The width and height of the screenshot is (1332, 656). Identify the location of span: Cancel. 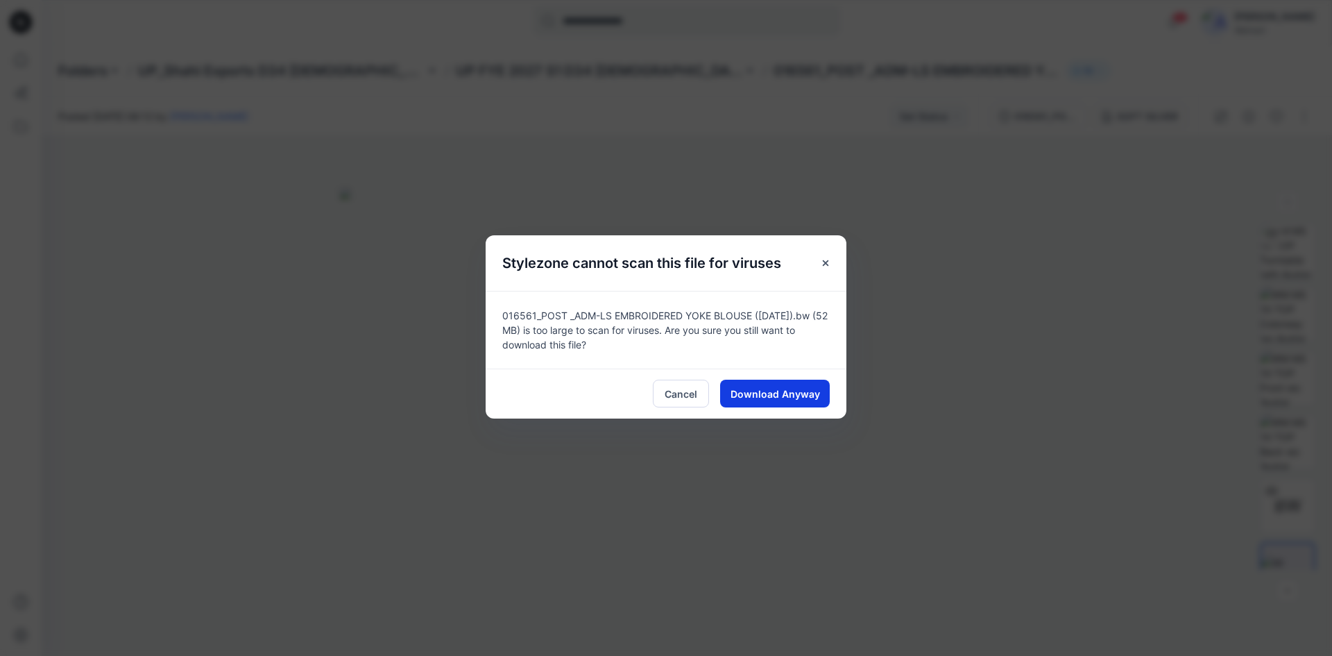
(681, 393).